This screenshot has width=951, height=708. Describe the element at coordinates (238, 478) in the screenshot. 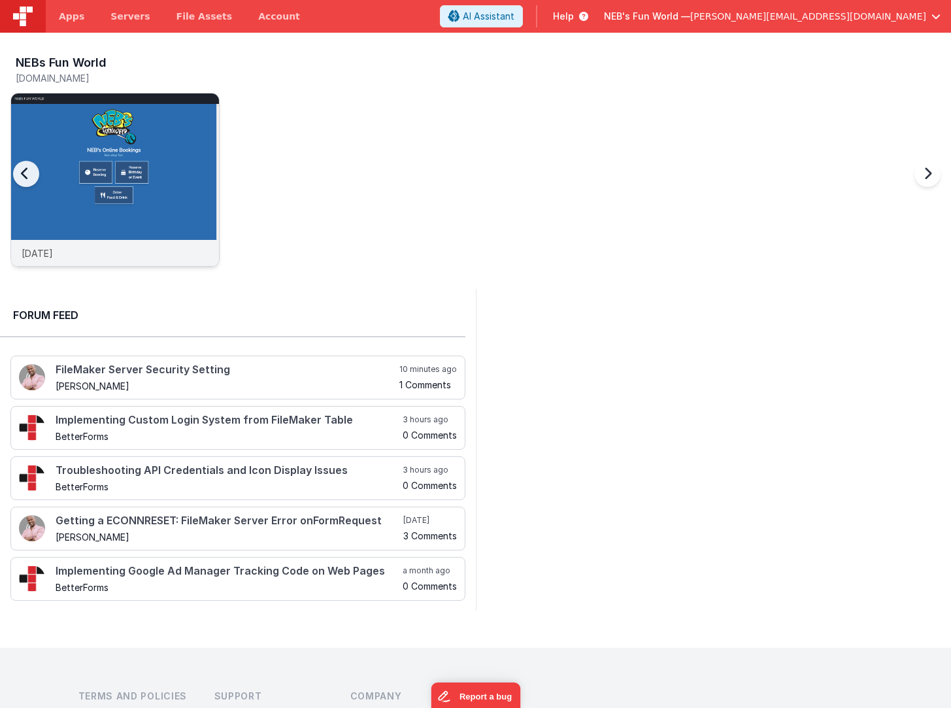

I see `a: Troubleshooting API Credentials and Icon Display Issues BetterForms 3 hours ago 0 Comments` at that location.